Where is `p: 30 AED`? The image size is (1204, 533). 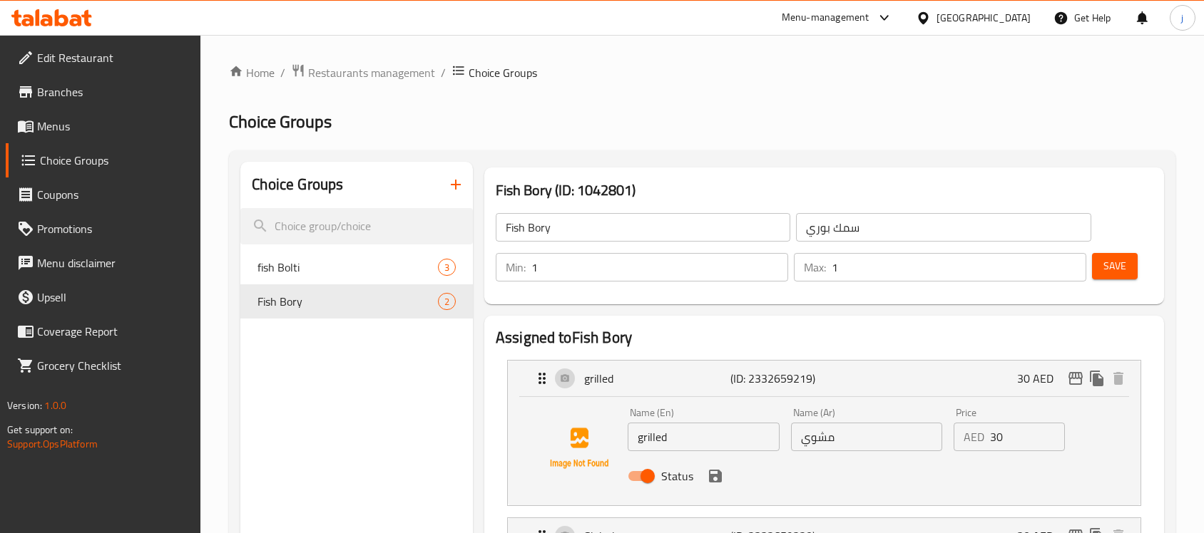 p: 30 AED is located at coordinates (1041, 379).